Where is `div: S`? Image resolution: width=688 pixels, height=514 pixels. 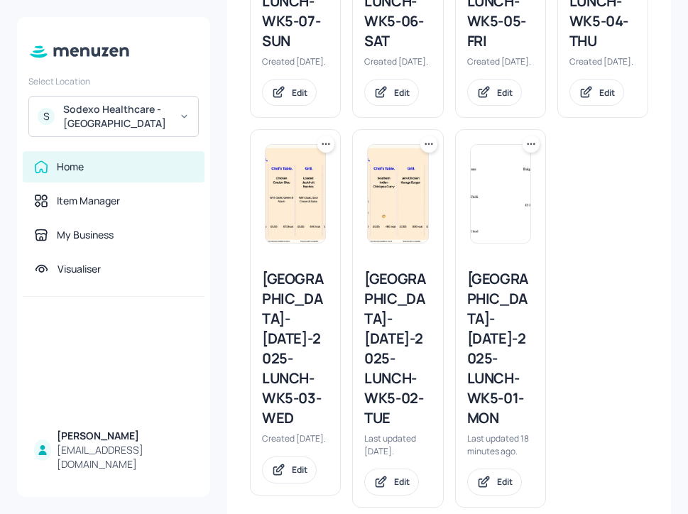
div: S is located at coordinates (46, 116).